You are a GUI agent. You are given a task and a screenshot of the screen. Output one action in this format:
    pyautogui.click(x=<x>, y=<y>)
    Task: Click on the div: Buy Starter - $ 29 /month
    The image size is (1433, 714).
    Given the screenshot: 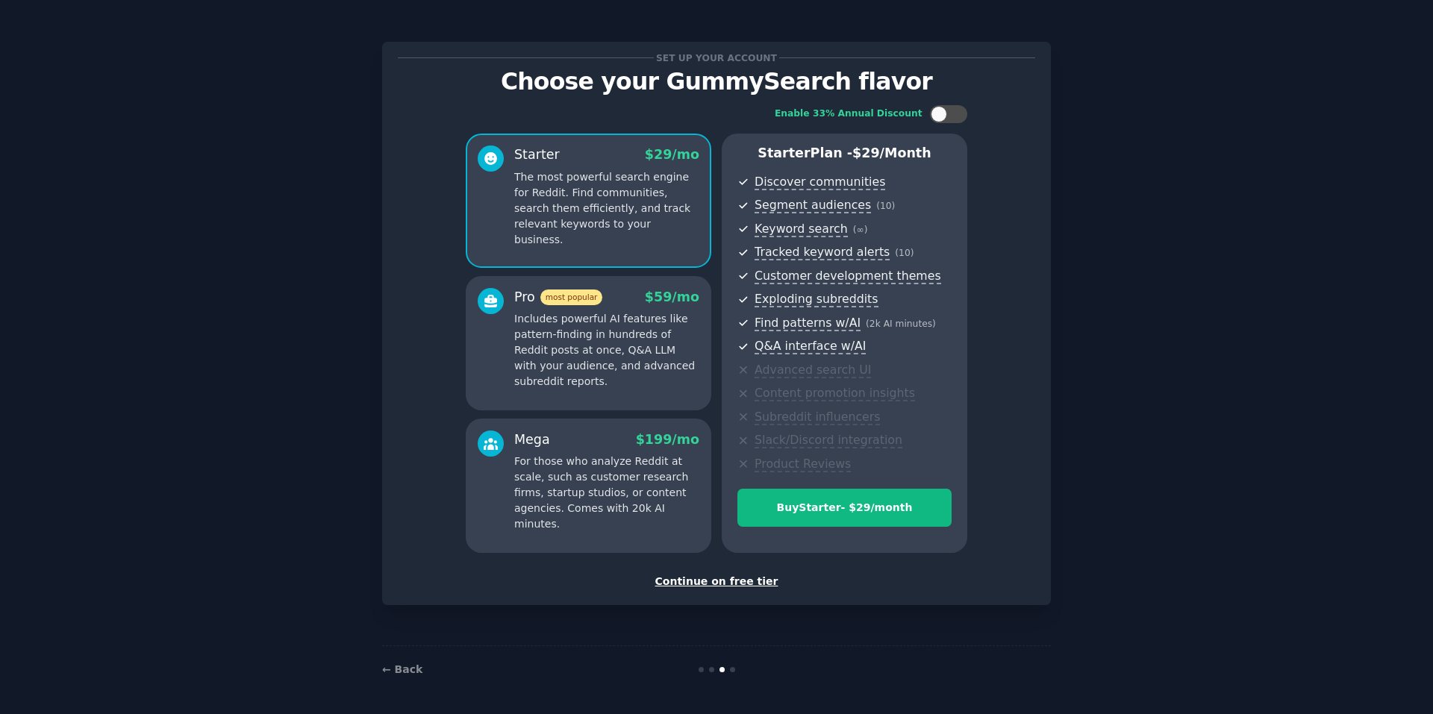 What is the action you would take?
    pyautogui.click(x=844, y=508)
    